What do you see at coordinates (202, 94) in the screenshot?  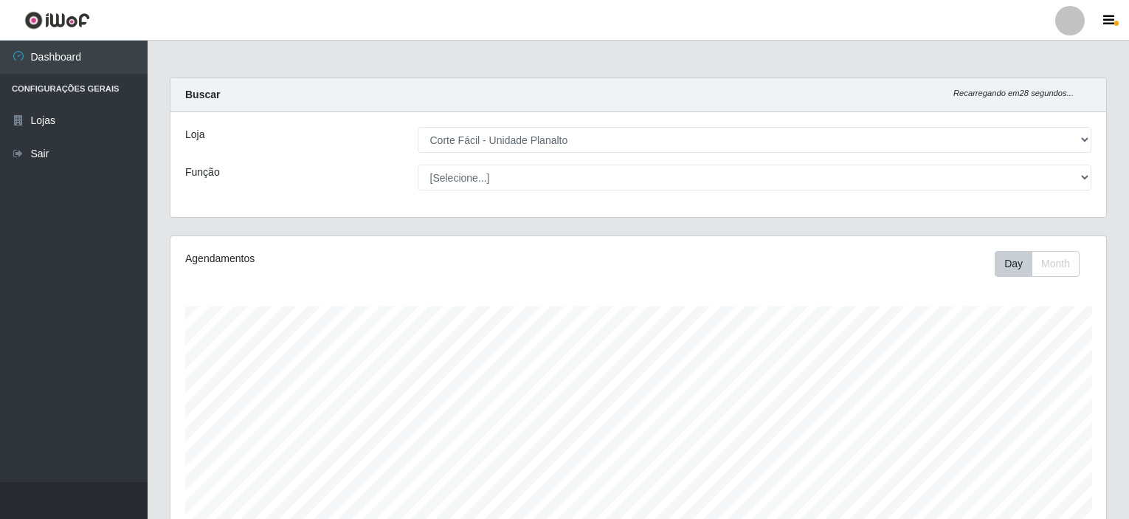 I see `strong: Buscar` at bounding box center [202, 94].